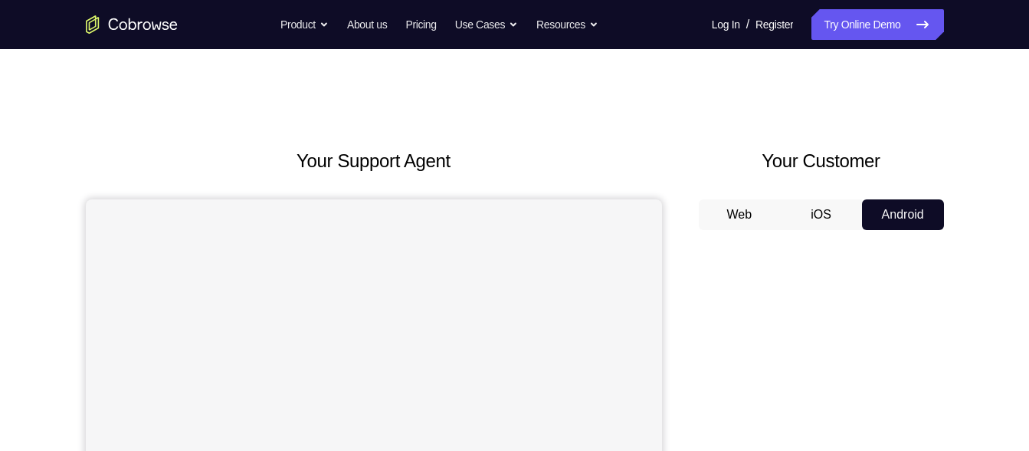 Image resolution: width=1029 pixels, height=451 pixels. Describe the element at coordinates (487, 25) in the screenshot. I see `button: Use Cases` at that location.